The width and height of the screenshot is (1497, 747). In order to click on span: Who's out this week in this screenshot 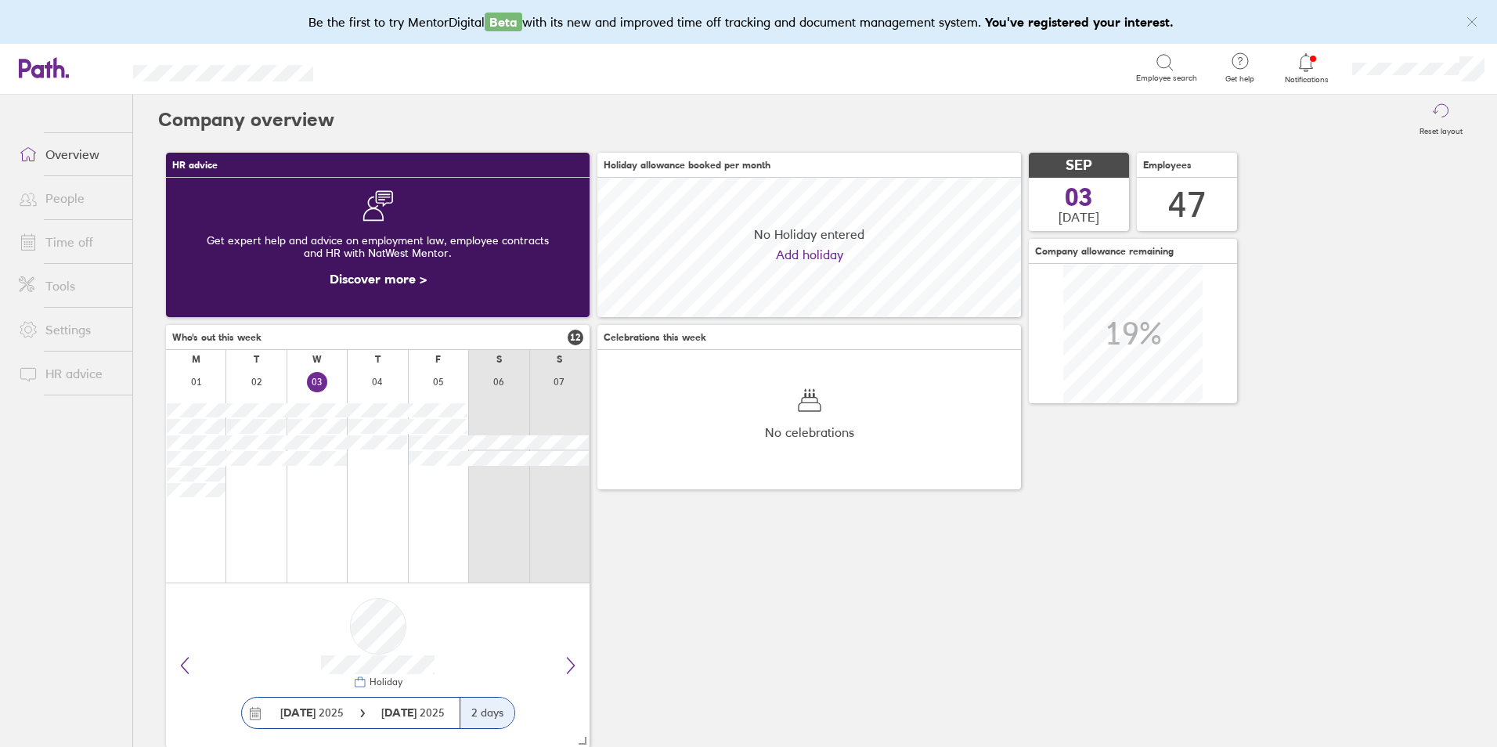, I will do `click(217, 338)`.